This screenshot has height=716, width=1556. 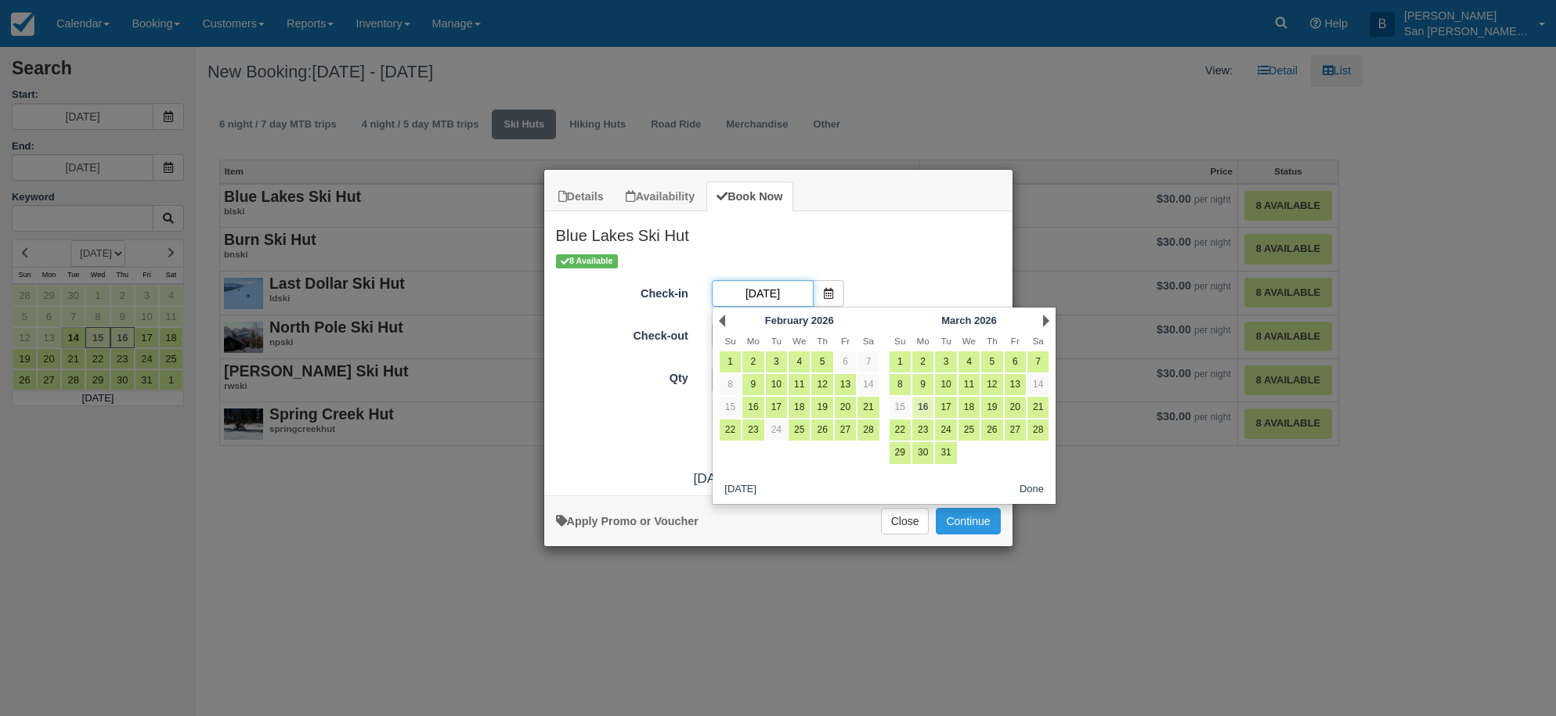 I want to click on button: Add to Booking, so click(x=968, y=521).